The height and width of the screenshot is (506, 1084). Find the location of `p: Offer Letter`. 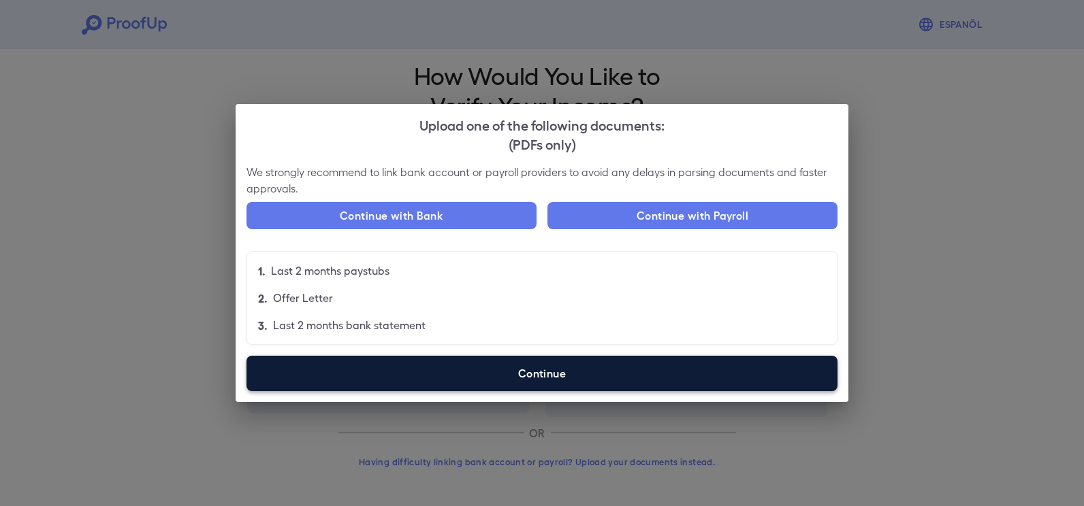

p: Offer Letter is located at coordinates (303, 298).